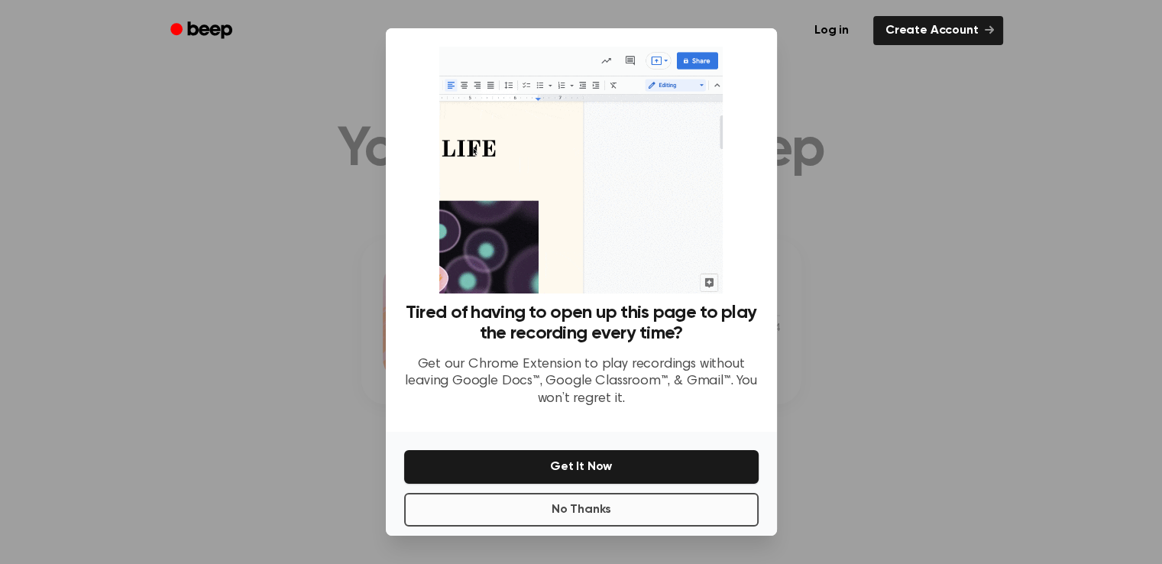  What do you see at coordinates (938, 31) in the screenshot?
I see `a: Create Account` at bounding box center [938, 31].